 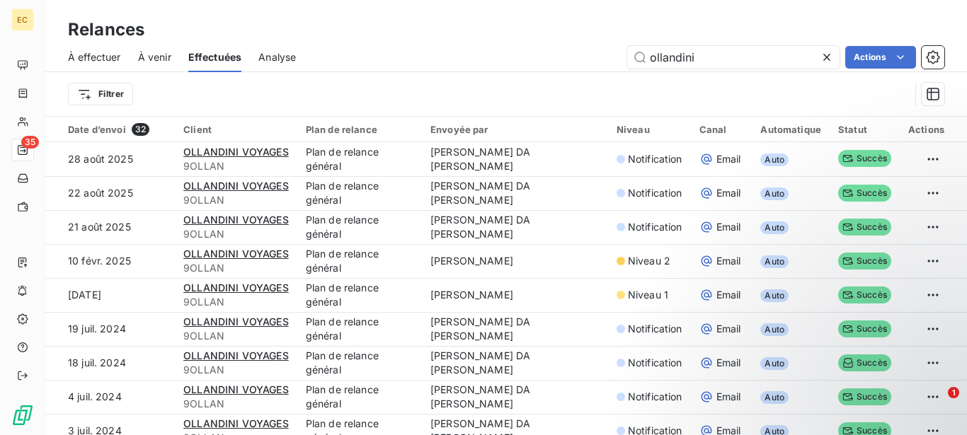 I want to click on div: Automatique, so click(x=791, y=130).